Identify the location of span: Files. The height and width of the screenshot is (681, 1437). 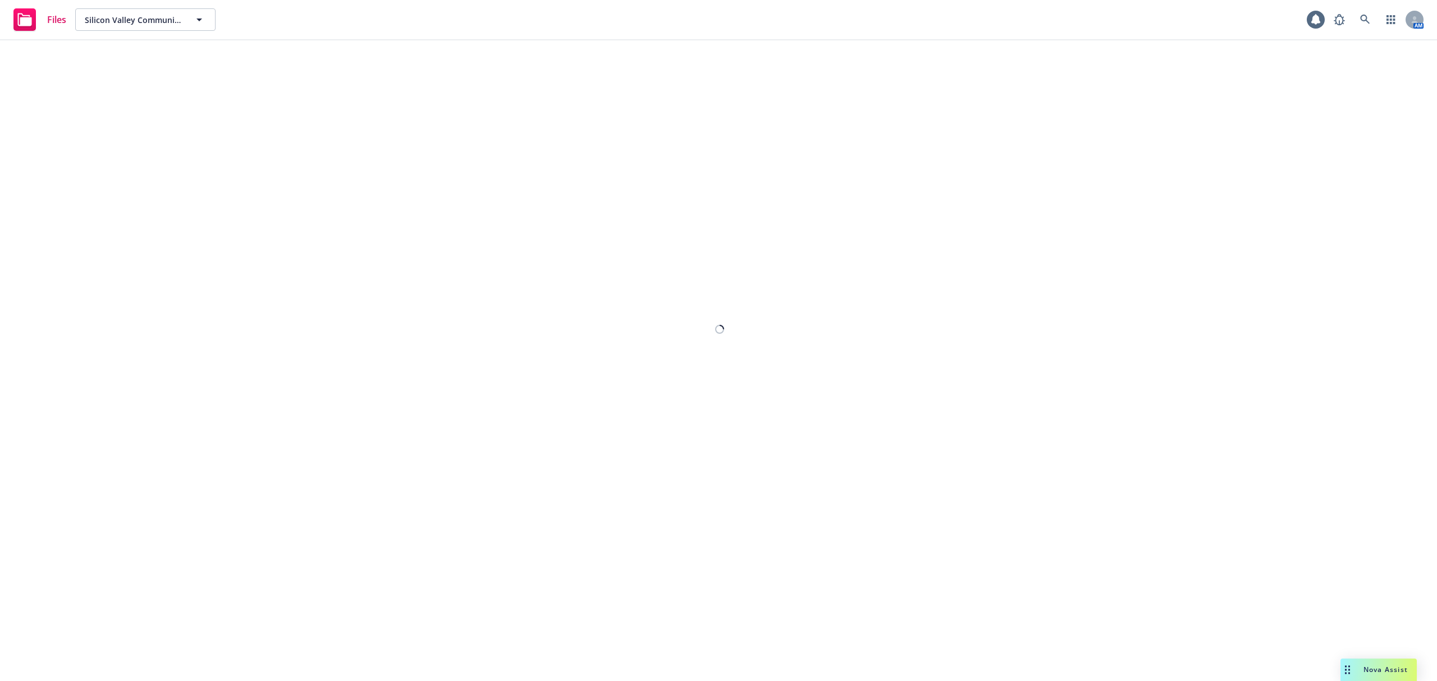
(57, 20).